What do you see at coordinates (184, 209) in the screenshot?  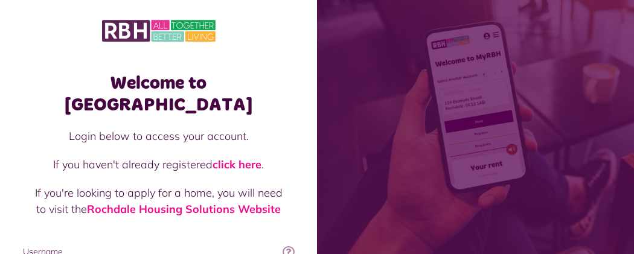 I see `a: Rochdale Housing Solutions Website` at bounding box center [184, 209].